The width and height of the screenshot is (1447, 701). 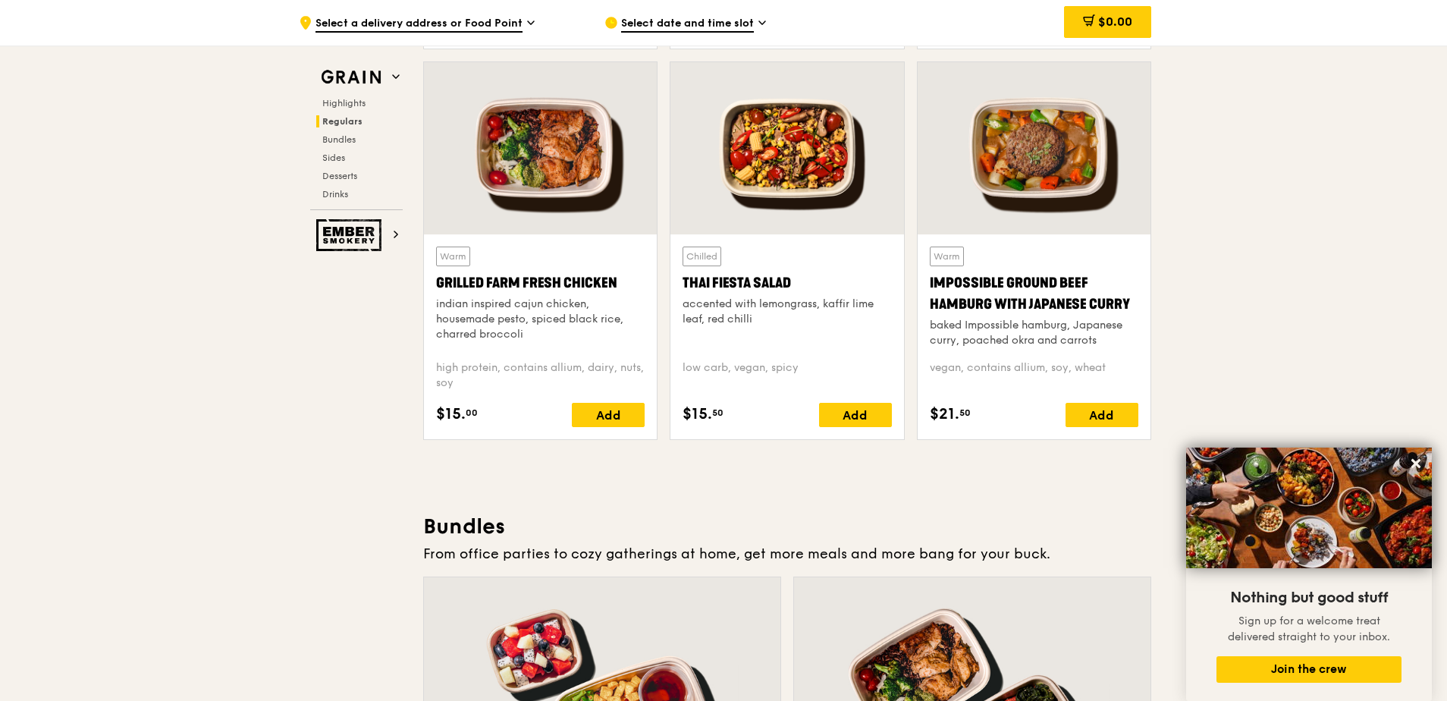 What do you see at coordinates (344, 103) in the screenshot?
I see `span: Highlights` at bounding box center [344, 103].